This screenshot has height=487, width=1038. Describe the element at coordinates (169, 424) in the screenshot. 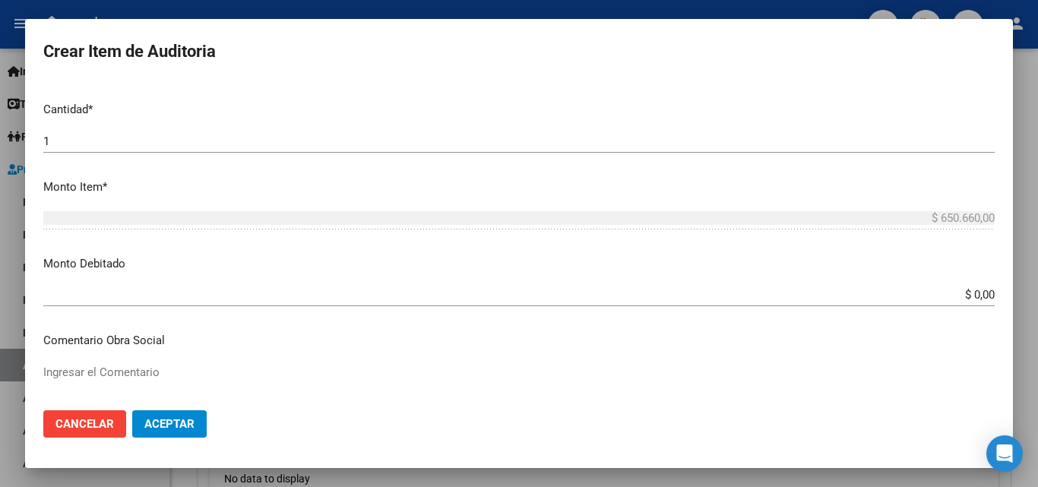

I see `button: Aceptar` at that location.